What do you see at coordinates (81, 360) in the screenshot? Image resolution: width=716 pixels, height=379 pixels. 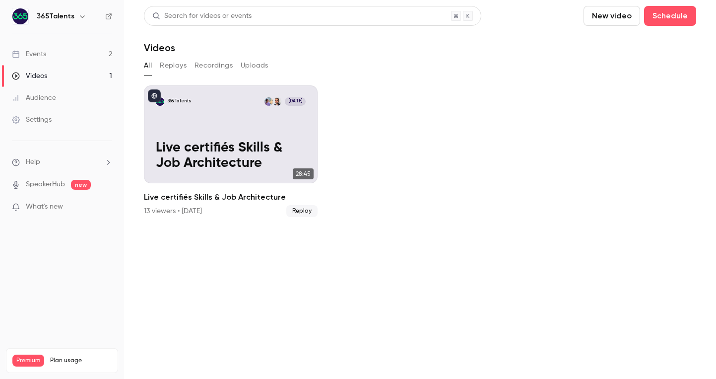 I see `span: Plan usage` at bounding box center [81, 360].